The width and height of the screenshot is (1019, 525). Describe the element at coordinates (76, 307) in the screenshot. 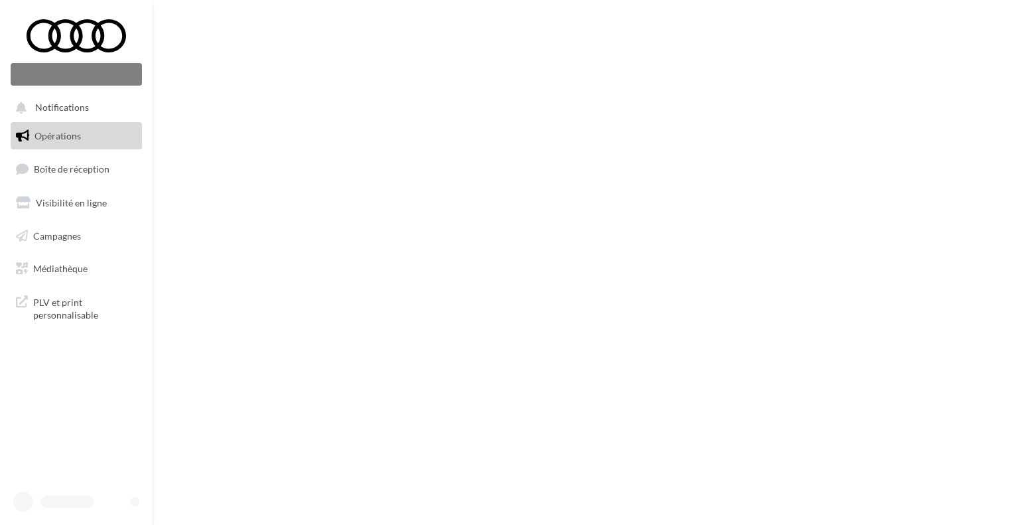

I see `a: PLV et print personnalisable` at that location.